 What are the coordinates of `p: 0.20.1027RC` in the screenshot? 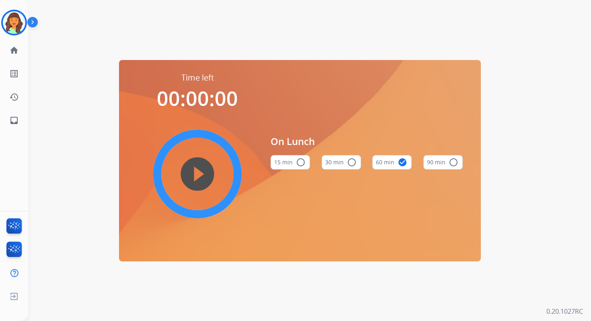 It's located at (565, 311).